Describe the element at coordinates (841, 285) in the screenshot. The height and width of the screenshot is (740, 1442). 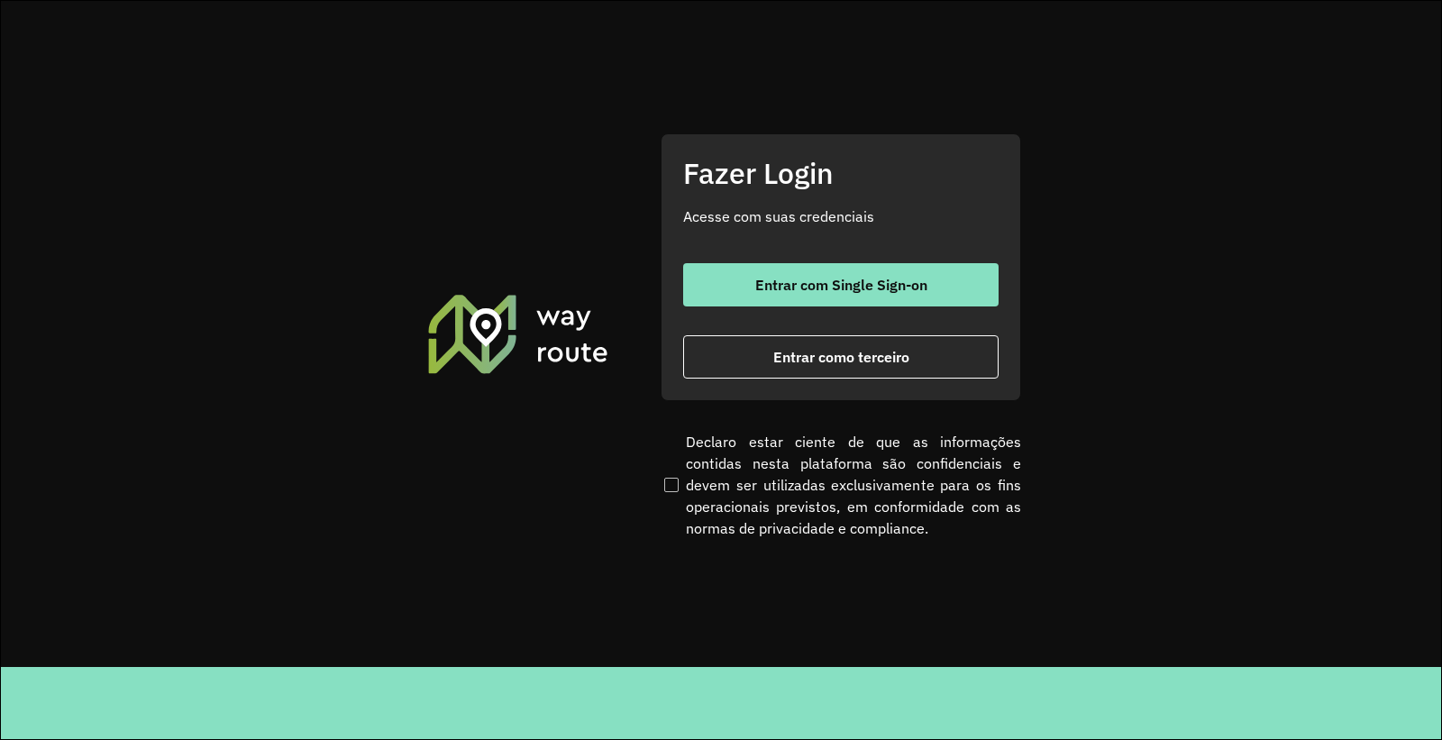
I see `span: Entrar com Single Sign-on` at that location.